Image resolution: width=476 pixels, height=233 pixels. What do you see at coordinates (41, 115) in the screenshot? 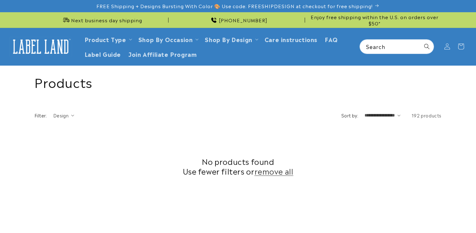
I see `h2: Filter:` at bounding box center [41, 115].